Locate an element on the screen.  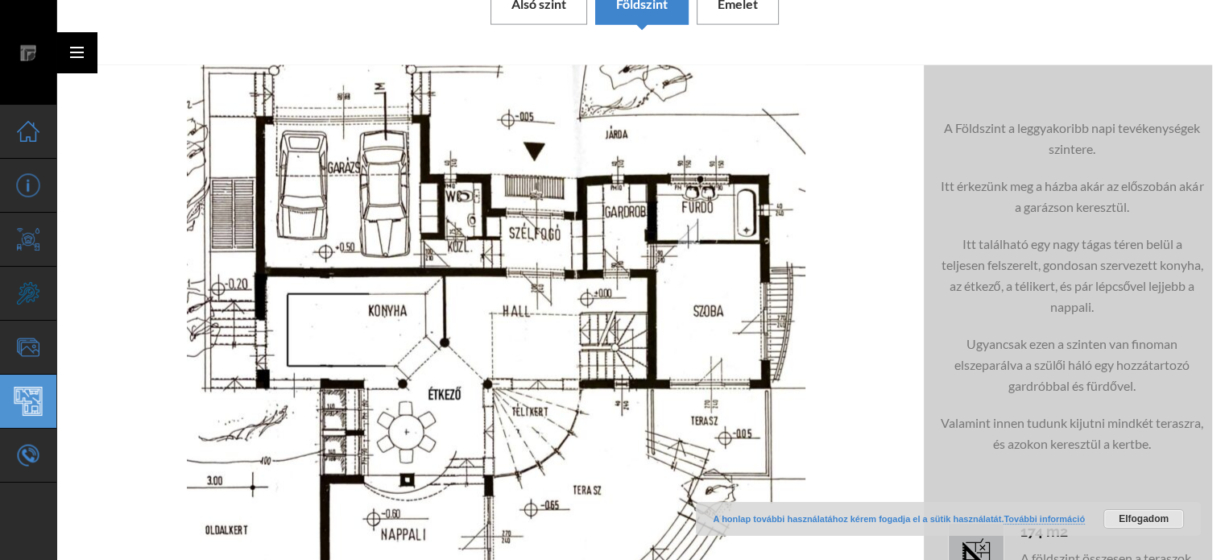
p: Valamint innen tudunk kijutni mindkét teraszra, és azokon keresztül a kertbe. is located at coordinates (1072, 433).